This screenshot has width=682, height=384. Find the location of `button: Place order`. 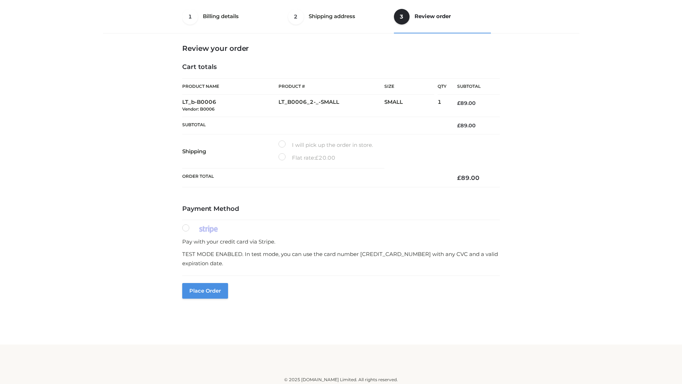

button: Place order is located at coordinates (205, 291).